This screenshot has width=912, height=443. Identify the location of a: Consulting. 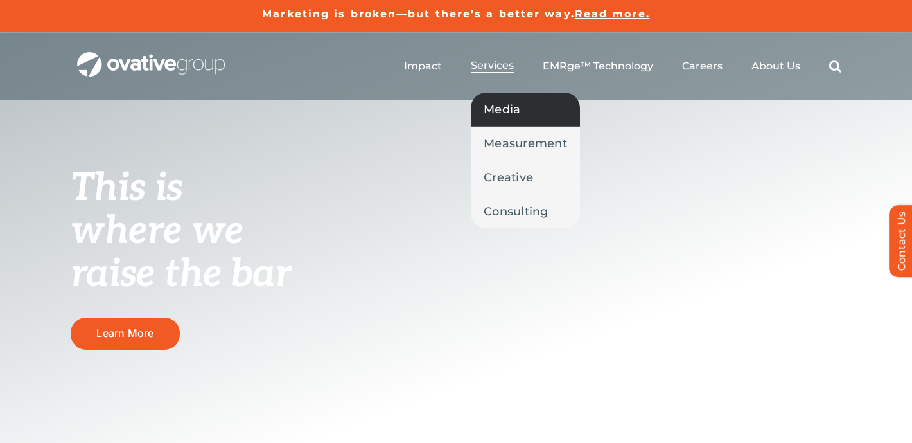
(526, 211).